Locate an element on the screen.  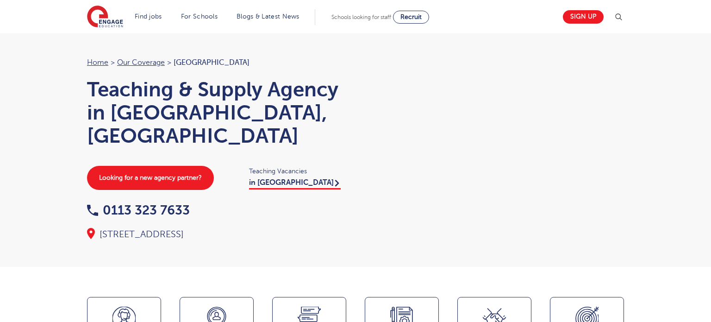
a: Our coverage is located at coordinates (141, 63).